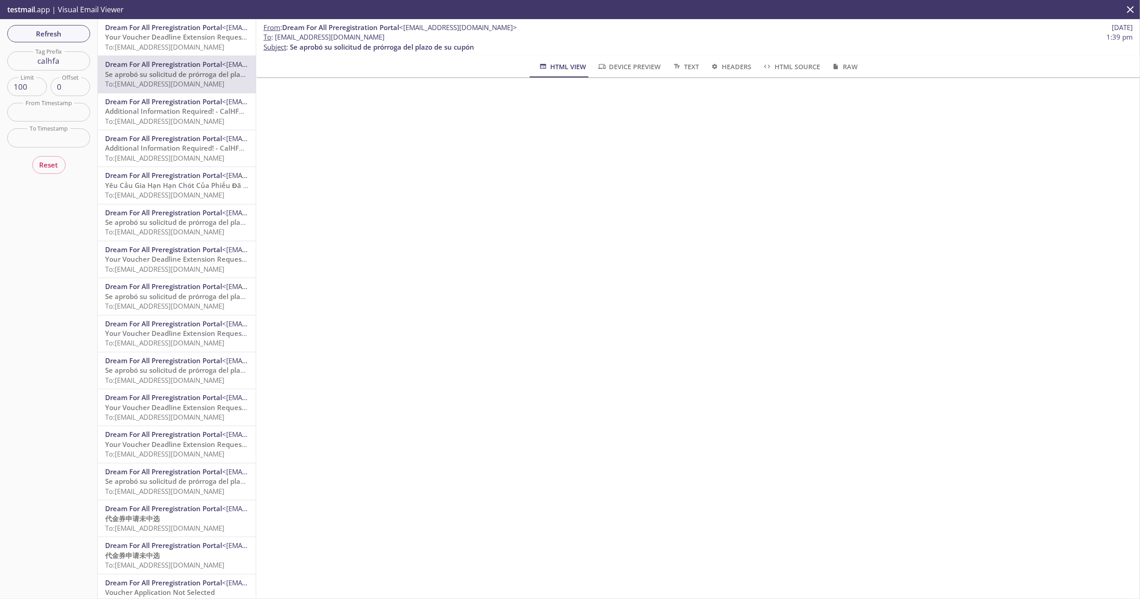 This screenshot has width=1140, height=599. Describe the element at coordinates (629, 66) in the screenshot. I see `span: Device Preview` at that location.